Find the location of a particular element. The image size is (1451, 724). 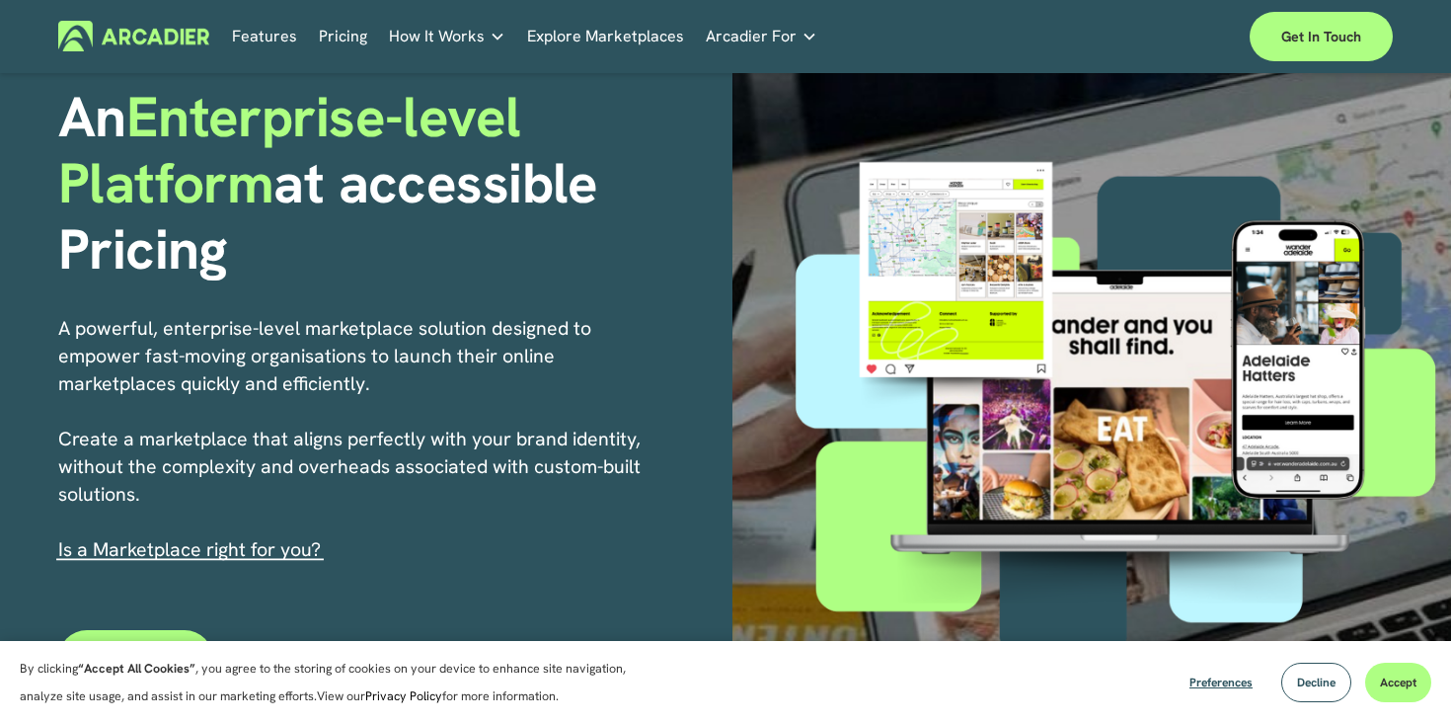

p: By clicking , you agree to the storing of cookies on your device to enhance site navigation, anal... is located at coordinates (341, 682).